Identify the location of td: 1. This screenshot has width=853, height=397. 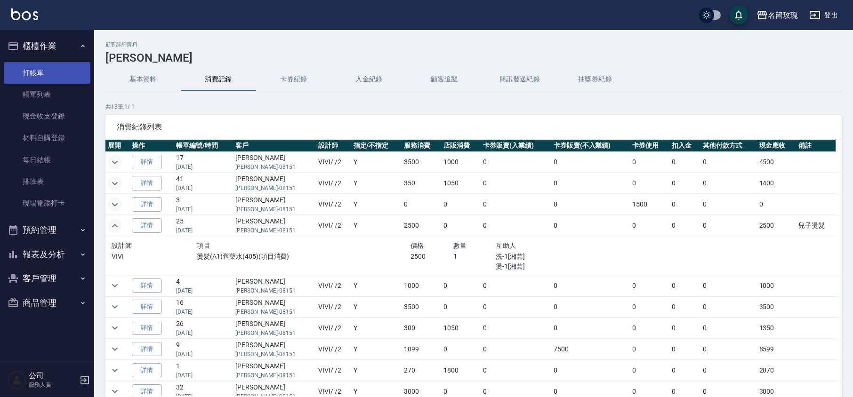
(203, 371).